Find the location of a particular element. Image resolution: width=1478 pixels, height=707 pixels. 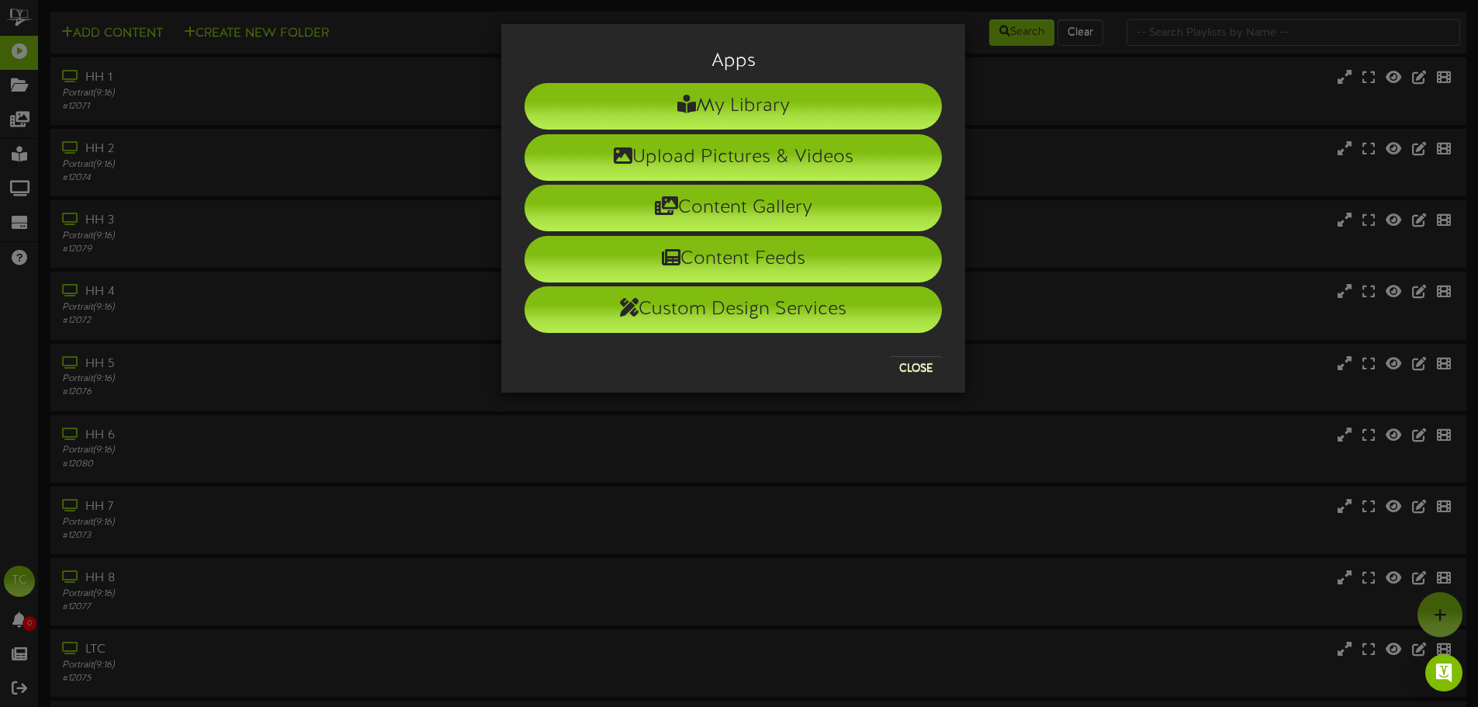

li: Upload Pictures & Videos is located at coordinates (733, 158).